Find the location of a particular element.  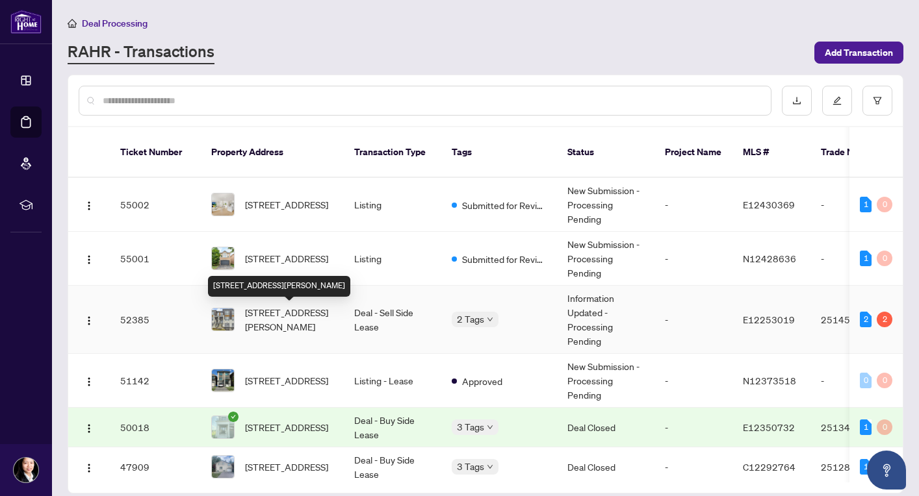

th: Transaction Type is located at coordinates (392, 153).